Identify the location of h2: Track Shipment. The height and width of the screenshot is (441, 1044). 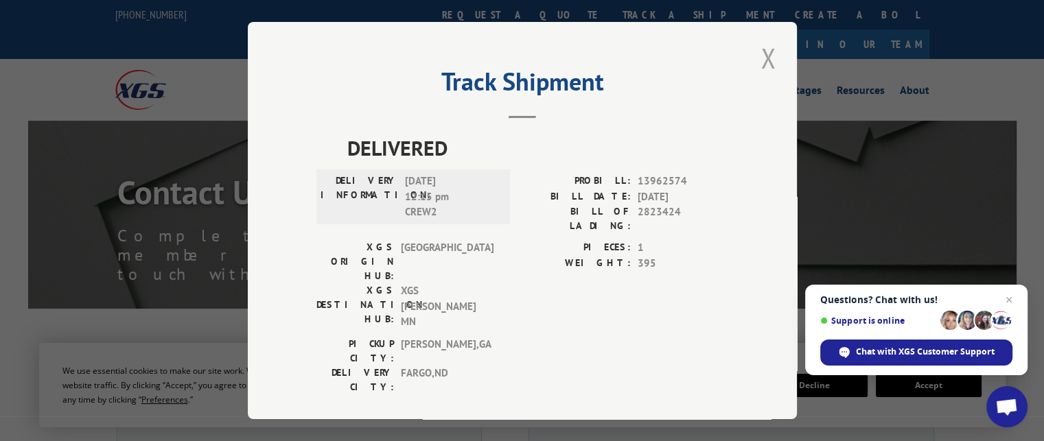
(522, 85).